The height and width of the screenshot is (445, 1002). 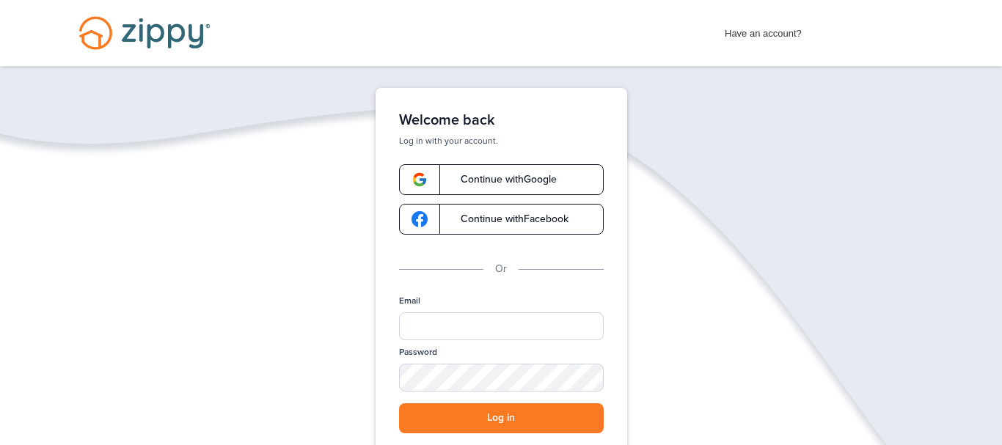 What do you see at coordinates (501, 326) in the screenshot?
I see `input: Email` at bounding box center [501, 326].